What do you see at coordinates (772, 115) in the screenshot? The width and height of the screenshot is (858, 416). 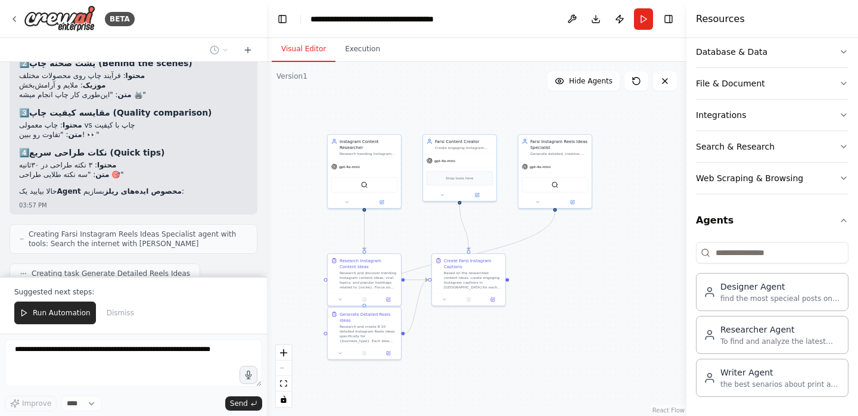 I see `button: Integrations` at bounding box center [772, 115].